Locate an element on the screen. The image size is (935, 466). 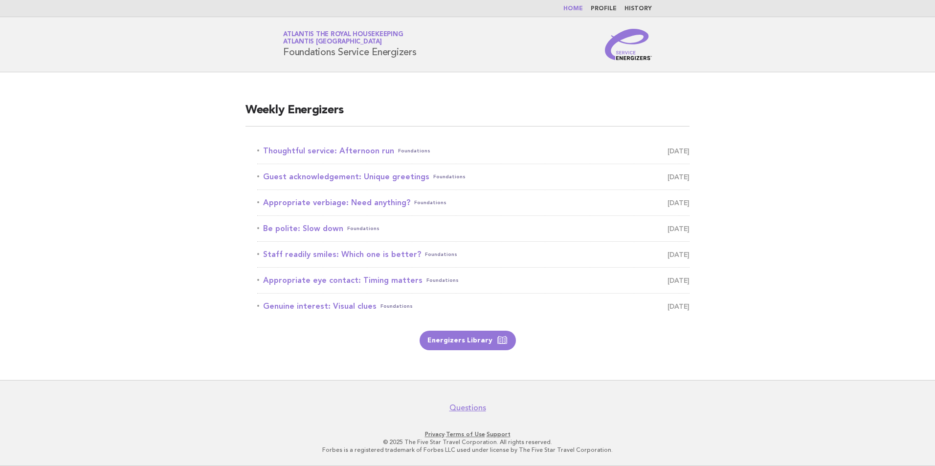
p: © 2025 The Five Star Travel Corporation. All rights reserved. is located at coordinates (467, 442).